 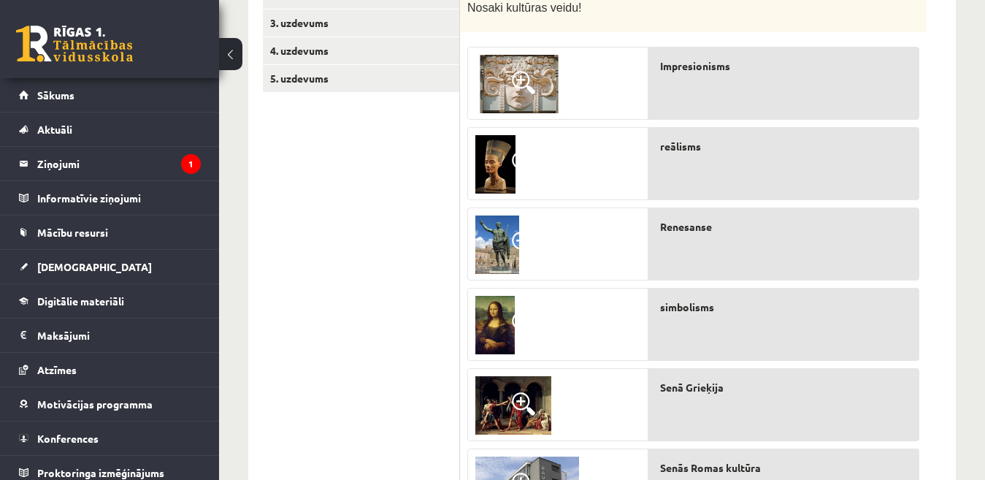 I want to click on a: Maksājumi, so click(x=109, y=335).